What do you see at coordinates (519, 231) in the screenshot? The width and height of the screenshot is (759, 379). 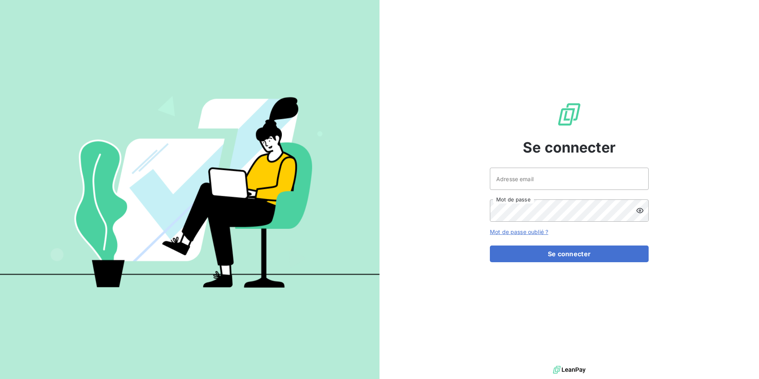 I see `a: Mot de passe oublié ?` at bounding box center [519, 231].